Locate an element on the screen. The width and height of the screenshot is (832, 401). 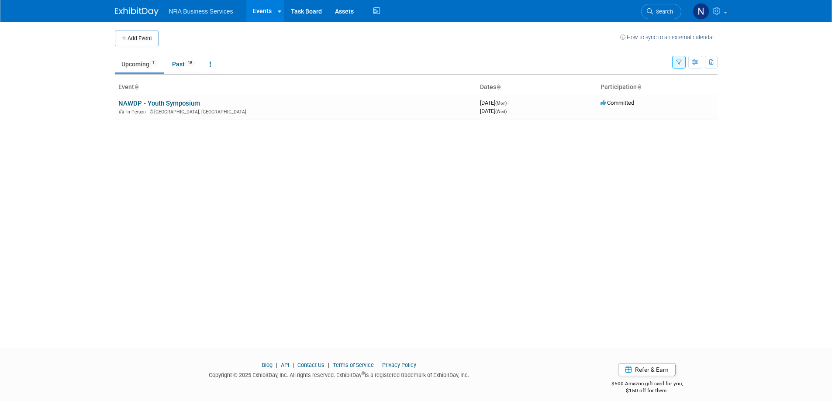
th: Dates is located at coordinates (537, 87).